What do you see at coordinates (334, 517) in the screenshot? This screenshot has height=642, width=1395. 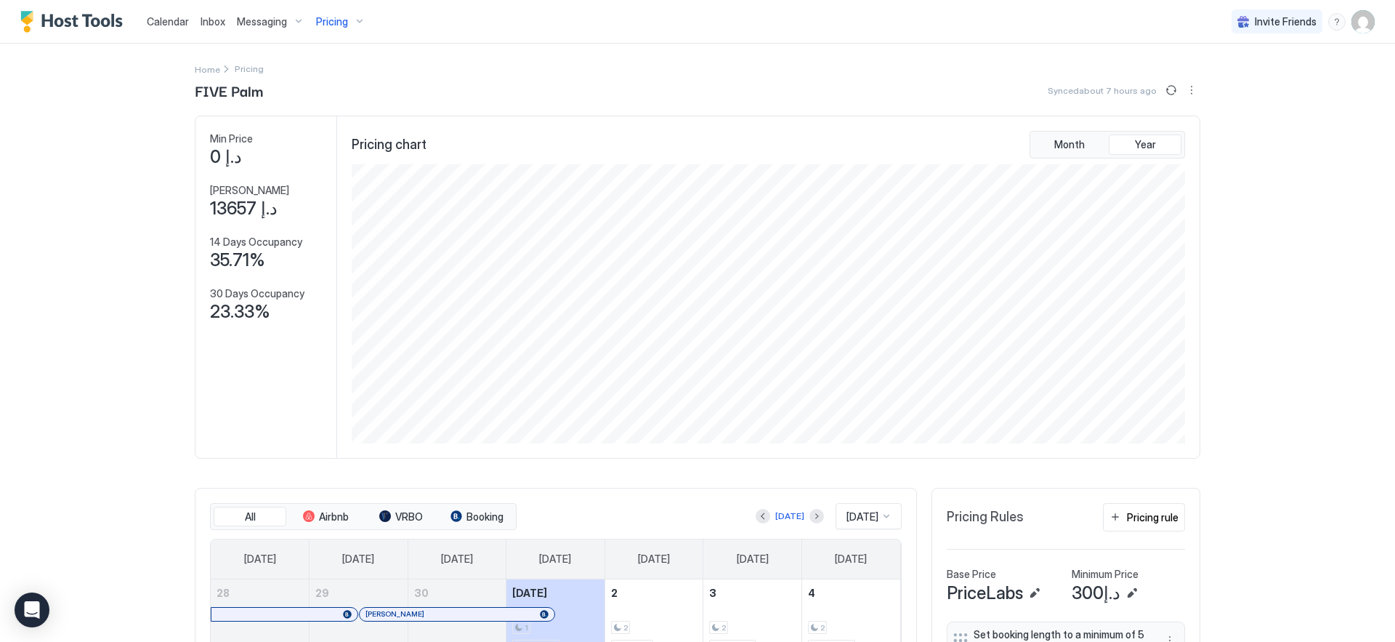 I see `span: Airbnb` at bounding box center [334, 517].